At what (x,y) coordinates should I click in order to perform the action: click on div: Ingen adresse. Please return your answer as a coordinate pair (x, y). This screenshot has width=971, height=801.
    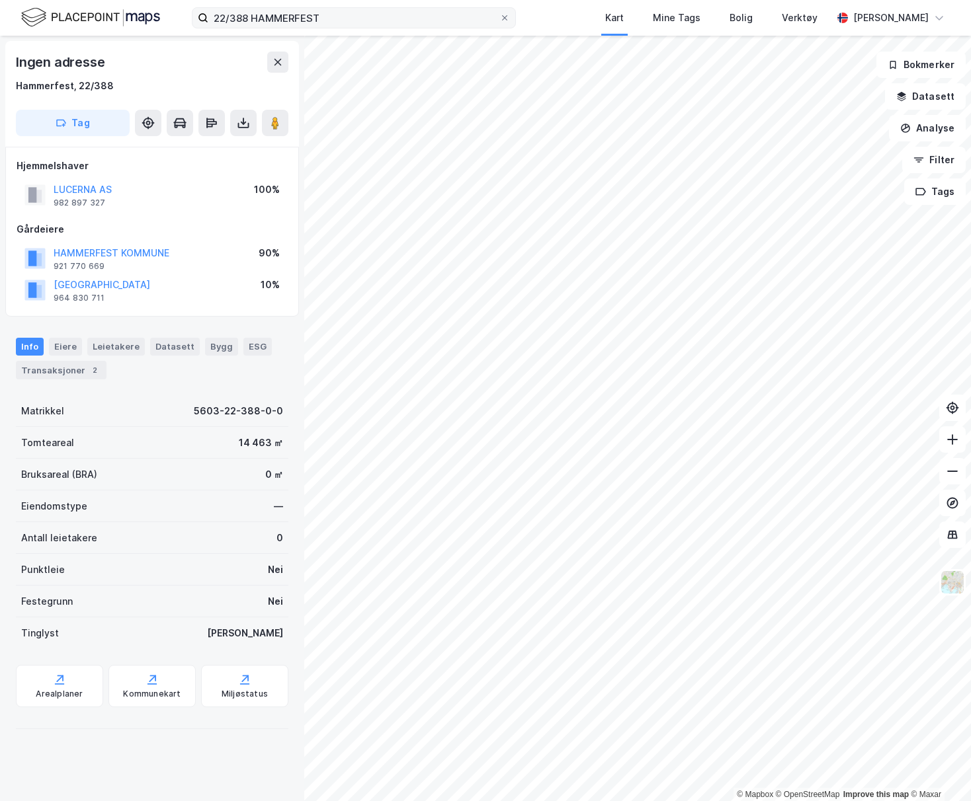
    Looking at the image, I should click on (61, 62).